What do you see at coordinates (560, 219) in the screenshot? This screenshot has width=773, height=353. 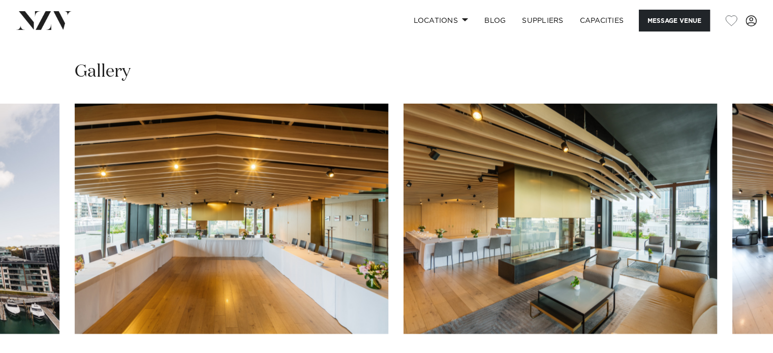 I see `swiper-slide: 3 / 29` at bounding box center [560, 219].